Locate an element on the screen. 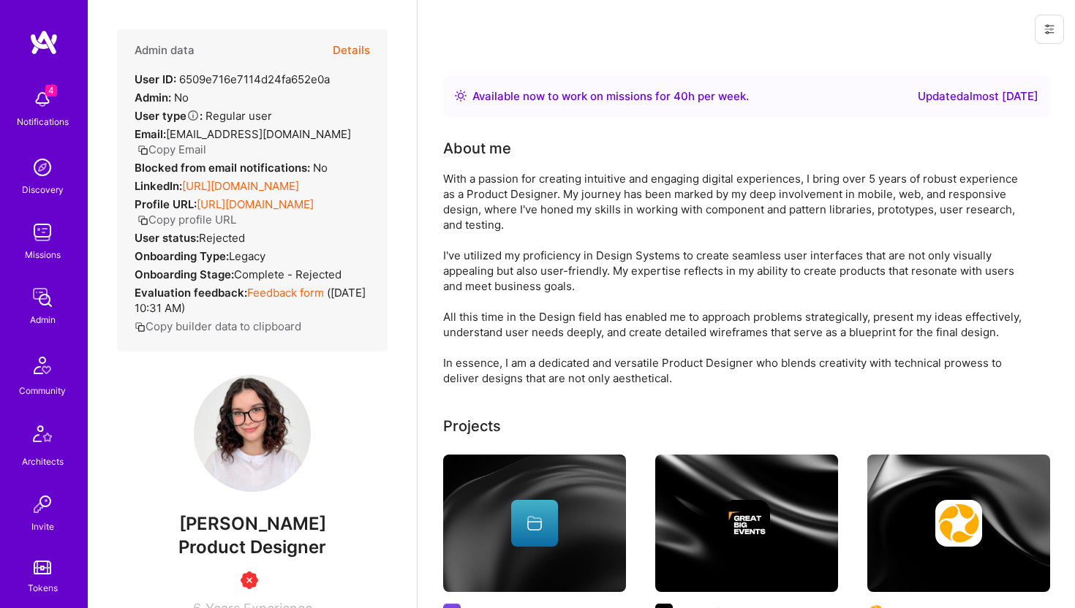  span: Product Designer is located at coordinates (252, 547).